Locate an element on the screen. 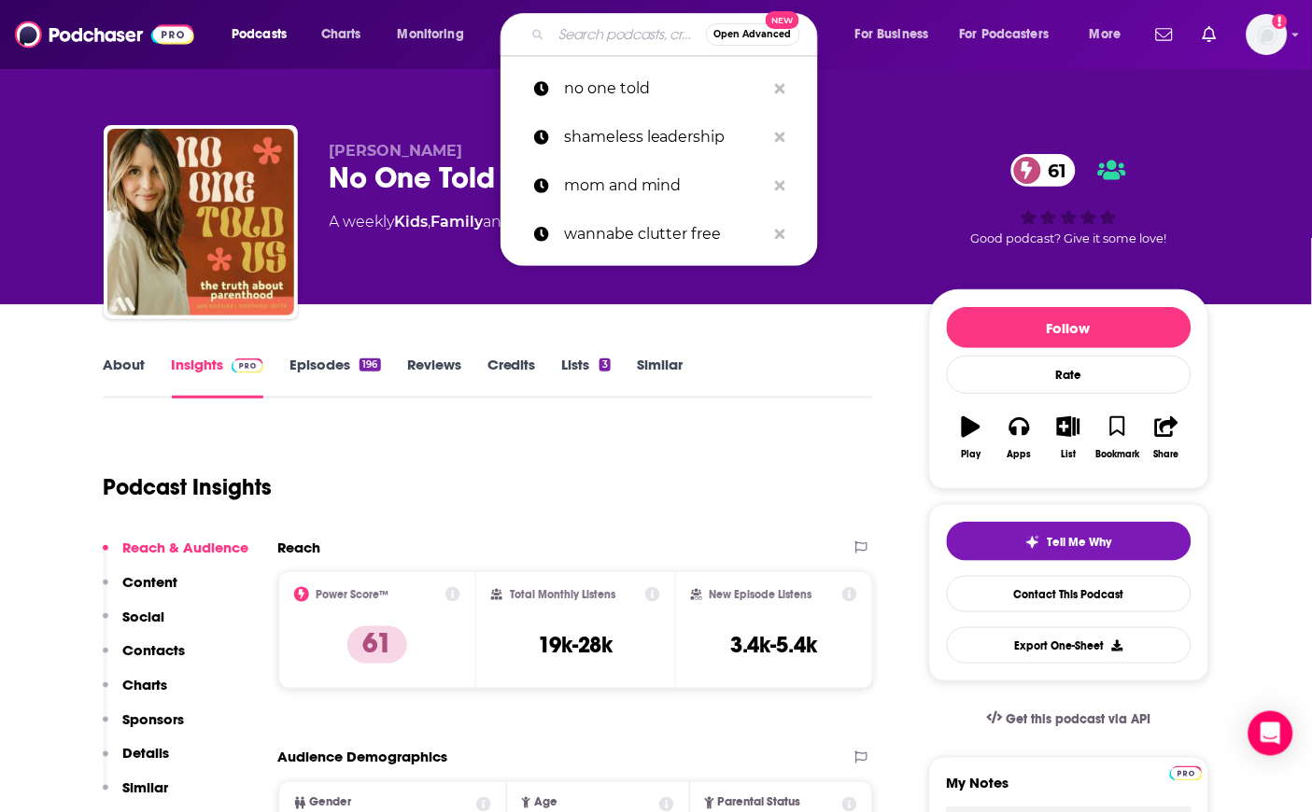  h2: New Episode Listens is located at coordinates (761, 595).